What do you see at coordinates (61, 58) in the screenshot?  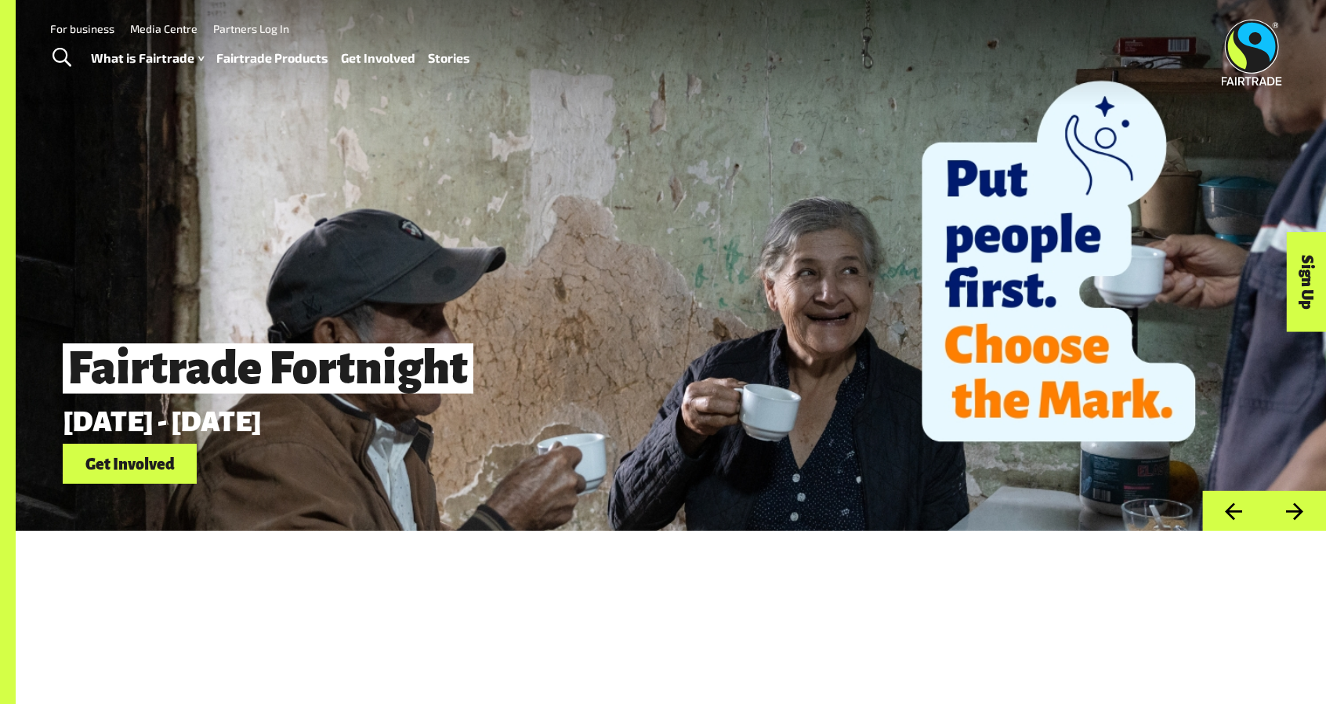 I see `a: Toggle Search` at bounding box center [61, 58].